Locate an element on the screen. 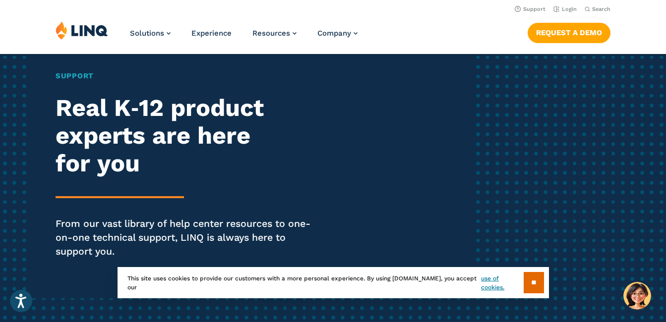  h1: Support is located at coordinates (184, 76).